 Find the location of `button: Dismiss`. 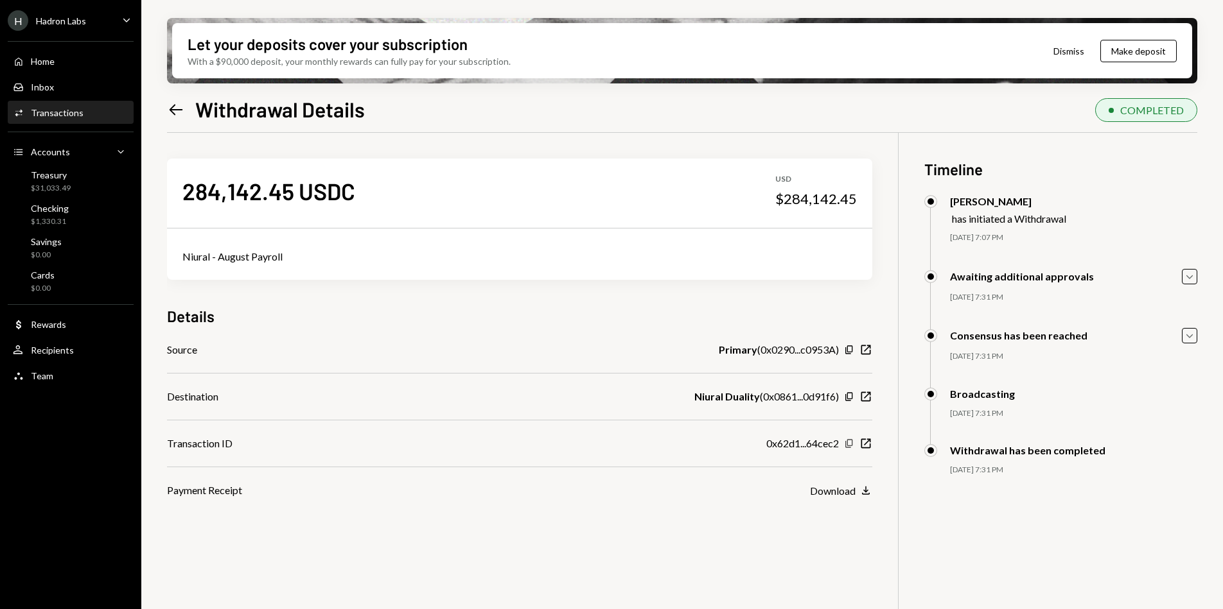

button: Dismiss is located at coordinates (1068, 51).